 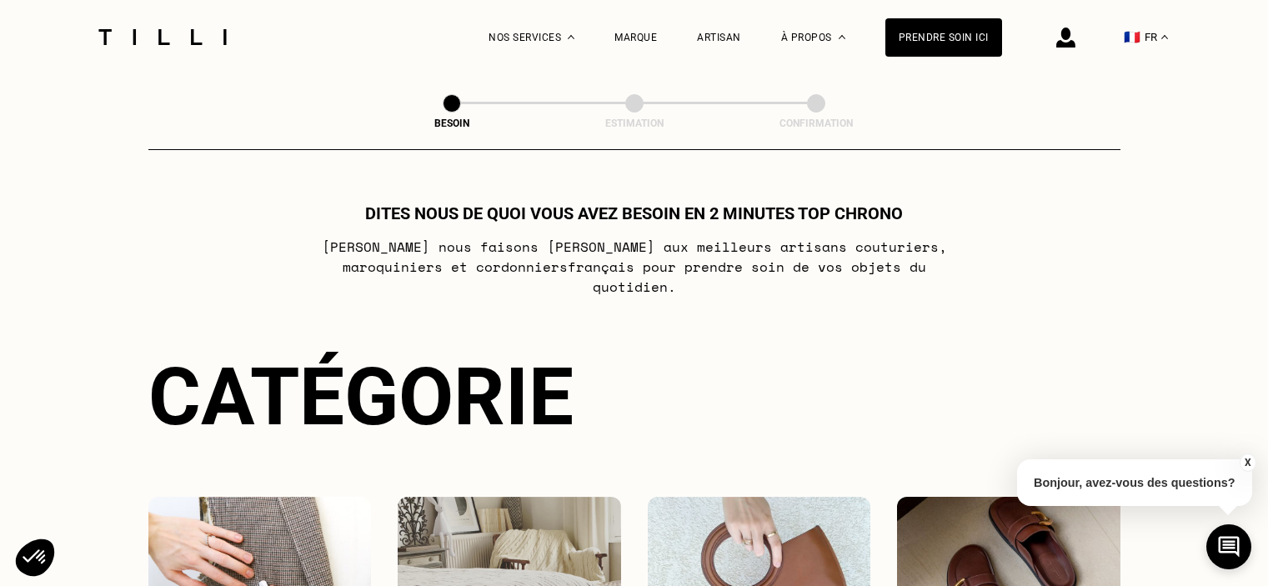 I want to click on a: Artisan, so click(x=718, y=38).